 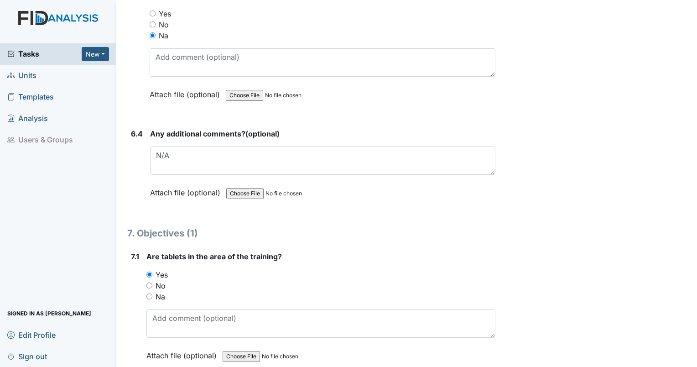 What do you see at coordinates (214, 256) in the screenshot?
I see `span: Are tablets in the area of the training?` at bounding box center [214, 256].